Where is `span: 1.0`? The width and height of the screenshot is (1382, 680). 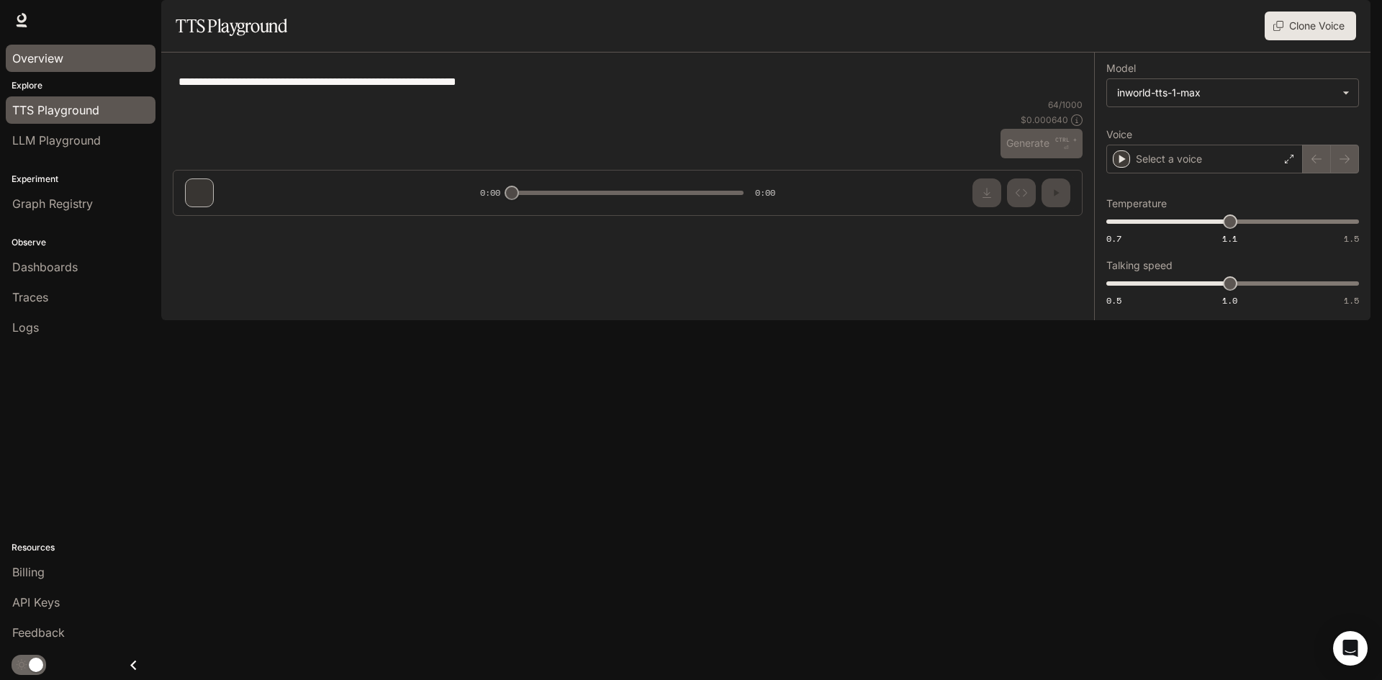
span: 1.0 is located at coordinates (1230, 300).